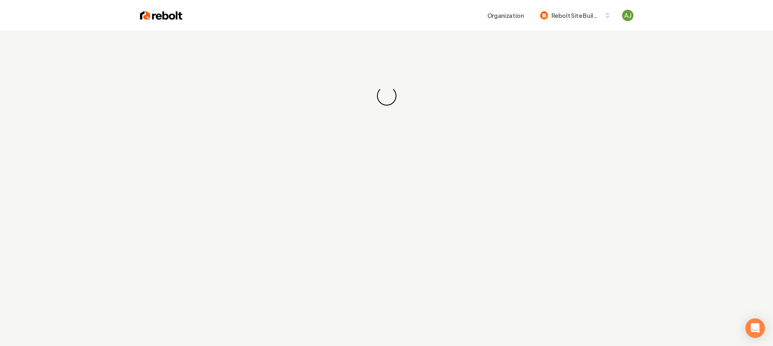  I want to click on div: Open Intercom Messenger, so click(756, 328).